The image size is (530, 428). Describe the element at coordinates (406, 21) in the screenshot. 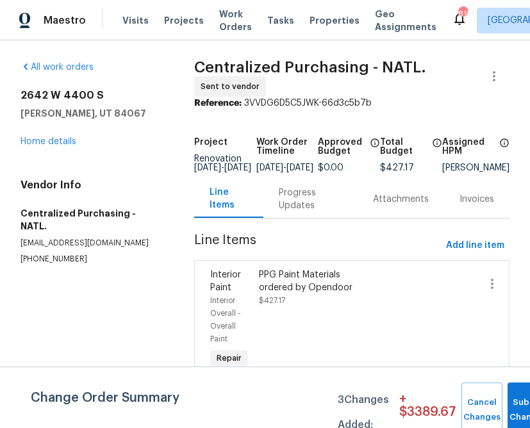

I see `span: Geo Assignments` at that location.